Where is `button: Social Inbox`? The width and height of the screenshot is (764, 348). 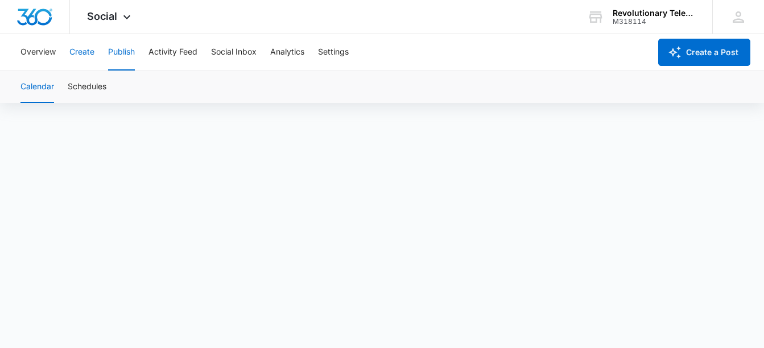 button: Social Inbox is located at coordinates (234, 52).